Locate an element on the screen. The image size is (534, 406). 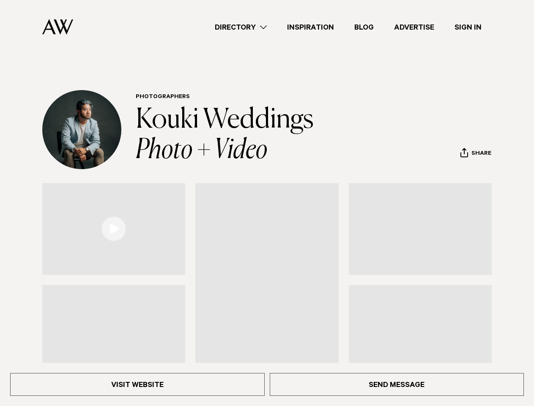
a: Inspiration is located at coordinates (310, 27).